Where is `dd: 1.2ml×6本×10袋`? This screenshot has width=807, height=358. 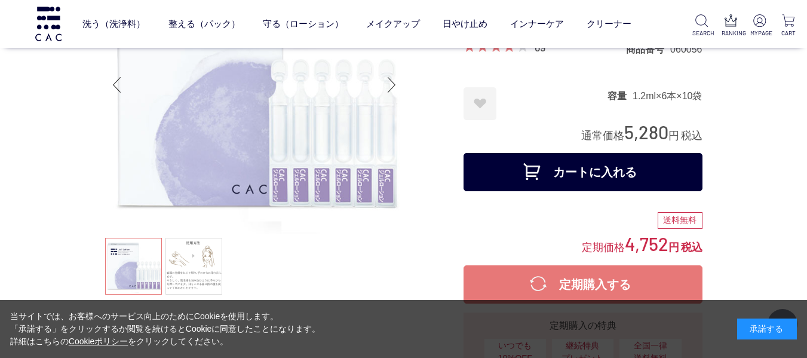
dd: 1.2ml×6本×10袋 is located at coordinates (667, 96).